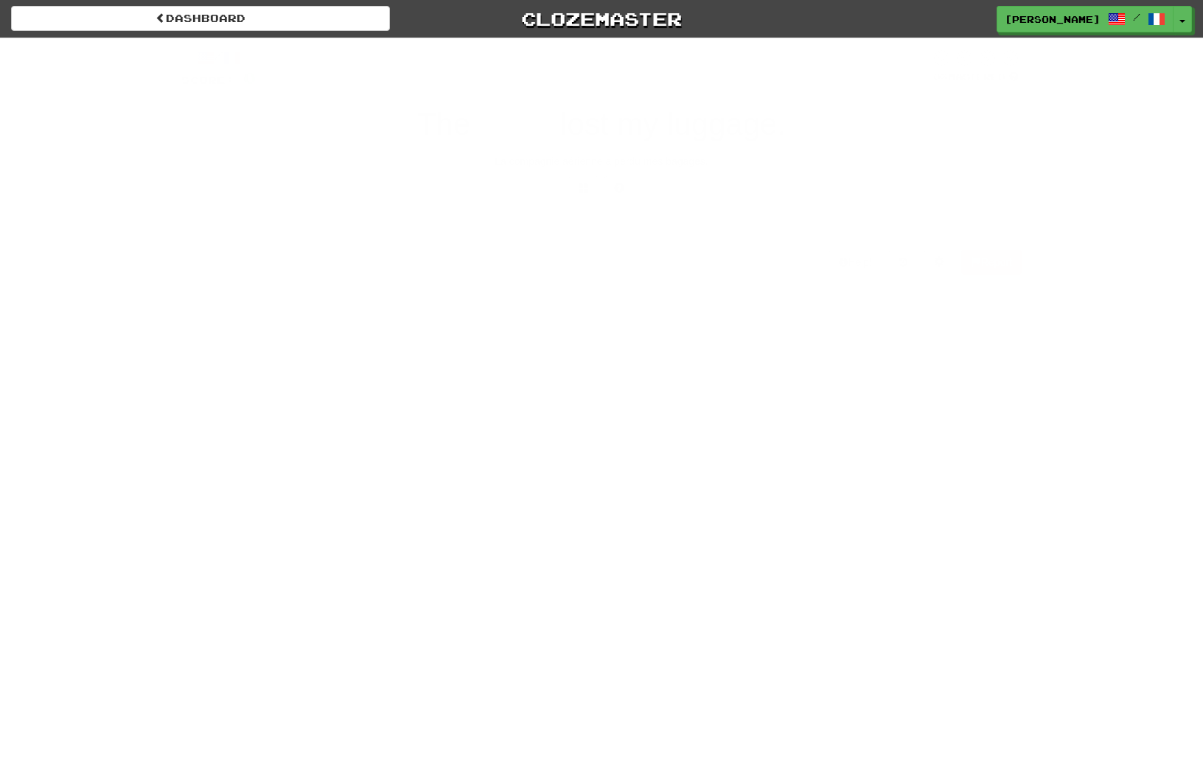 The height and width of the screenshot is (760, 1203). What do you see at coordinates (200, 18) in the screenshot?
I see `a: Dashboard` at bounding box center [200, 18].